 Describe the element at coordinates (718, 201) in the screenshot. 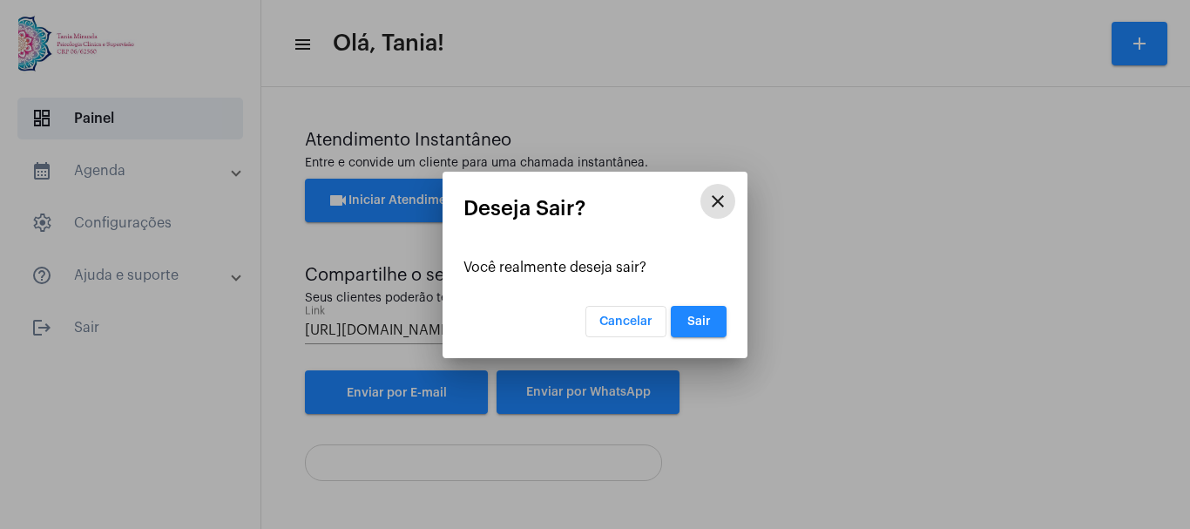

I see `mat-icon: close` at that location.